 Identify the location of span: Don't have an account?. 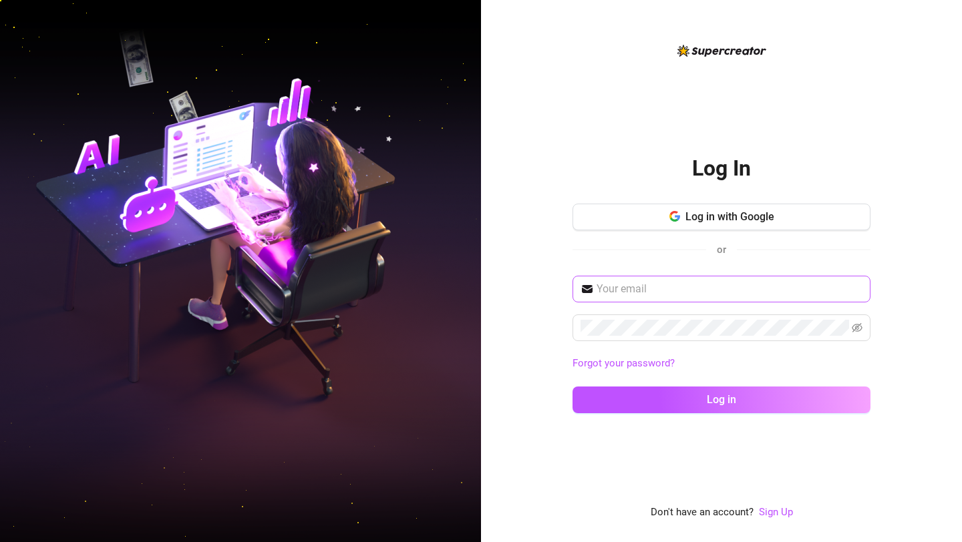
(702, 513).